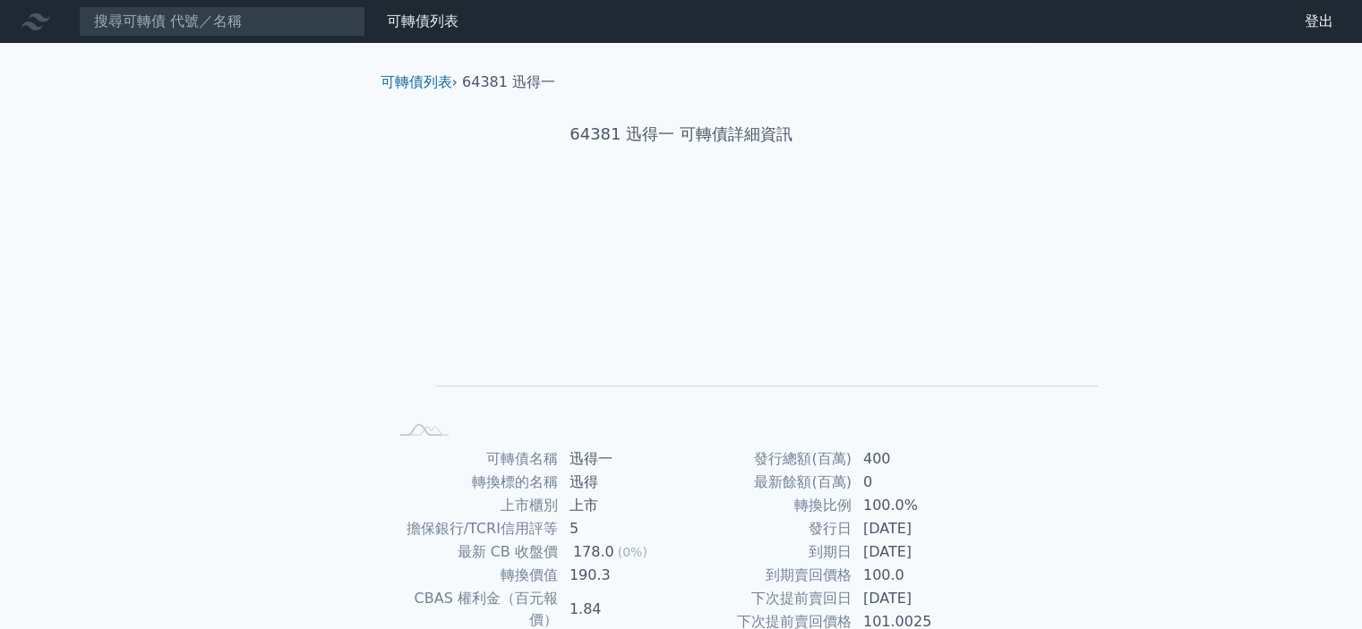 This screenshot has width=1362, height=629. I want to click on td: 0, so click(913, 483).